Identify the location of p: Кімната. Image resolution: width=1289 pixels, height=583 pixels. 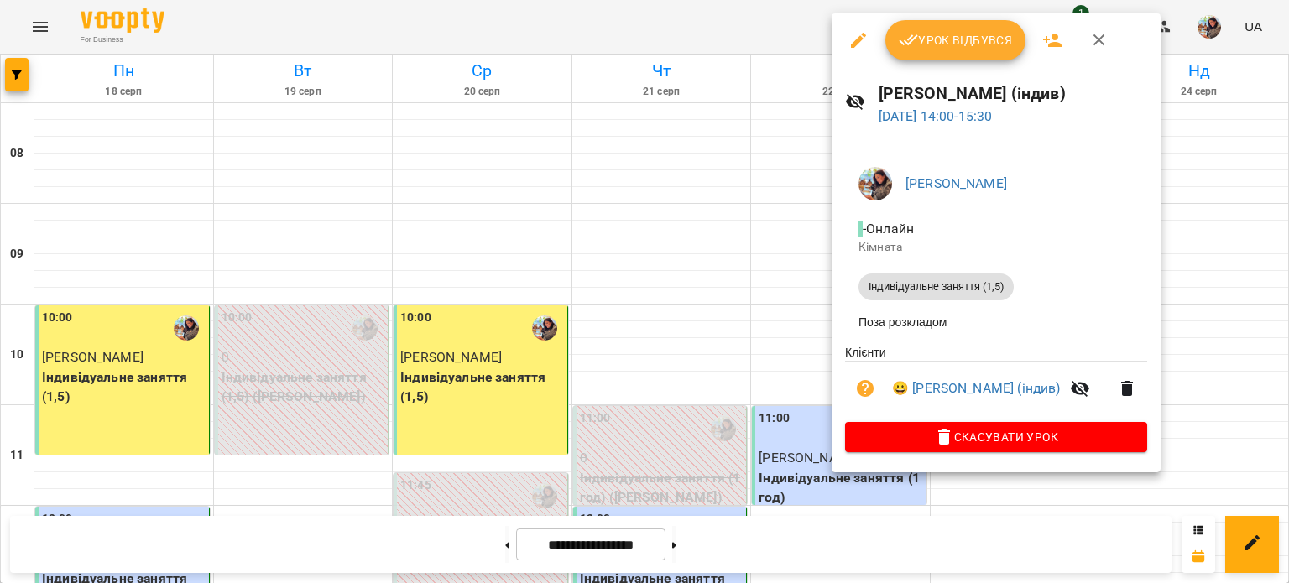
(996, 248).